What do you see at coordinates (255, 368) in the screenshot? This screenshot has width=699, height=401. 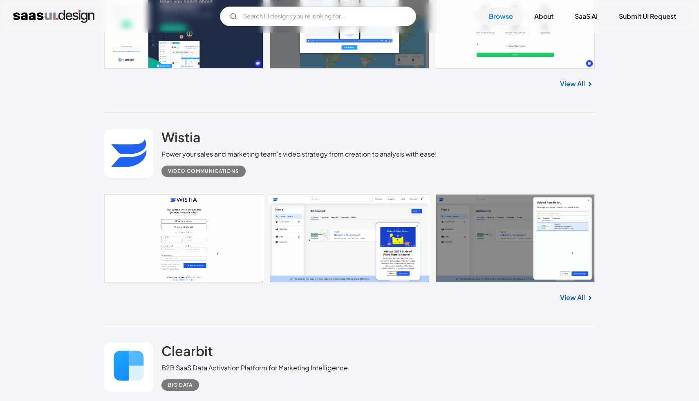 I see `div: B2B SaaS Data Activation Platform for Marketing Intelligence` at bounding box center [255, 368].